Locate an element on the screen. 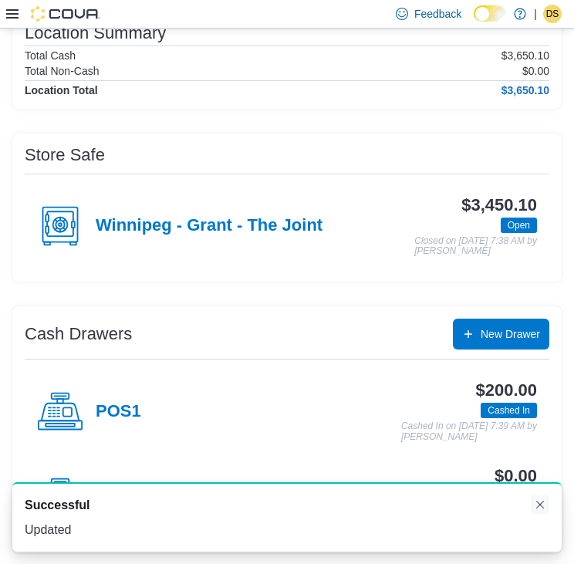 Image resolution: width=574 pixels, height=564 pixels. h3: Cash Drawers is located at coordinates (78, 334).